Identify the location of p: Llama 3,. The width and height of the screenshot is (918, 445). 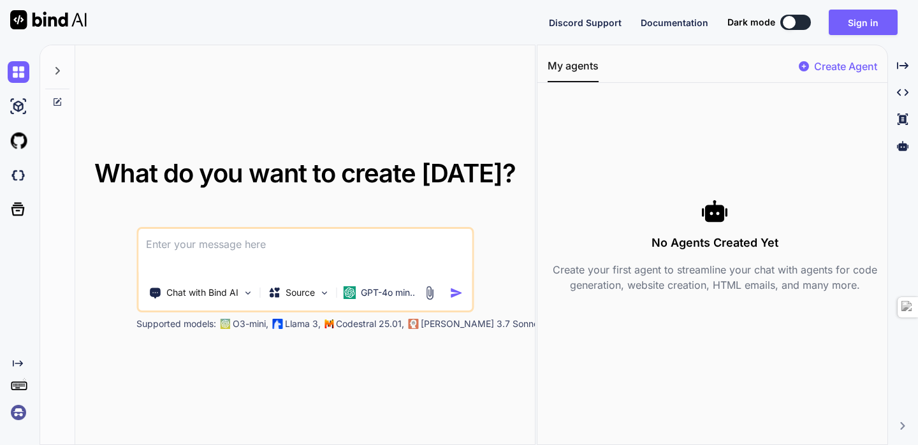
(303, 324).